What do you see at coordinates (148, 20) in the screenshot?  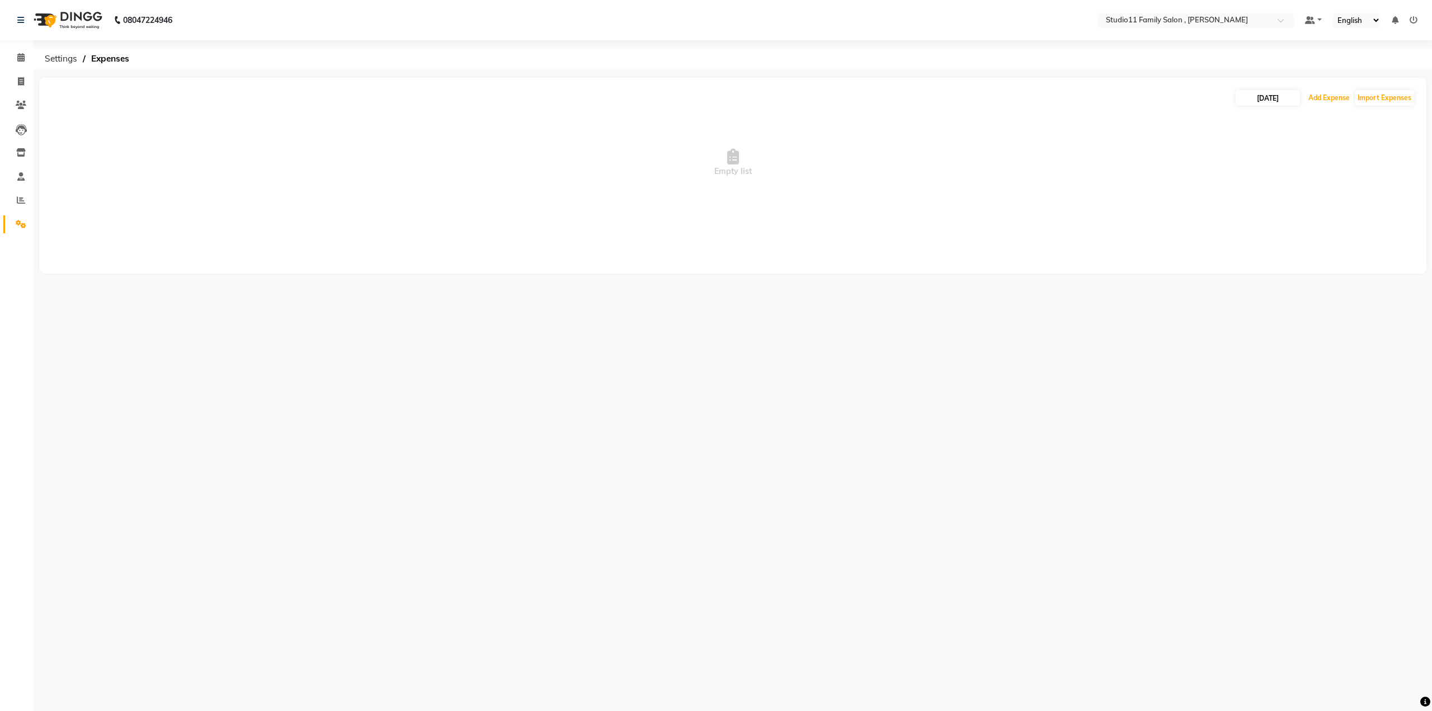 I see `b: 08047224946` at bounding box center [148, 20].